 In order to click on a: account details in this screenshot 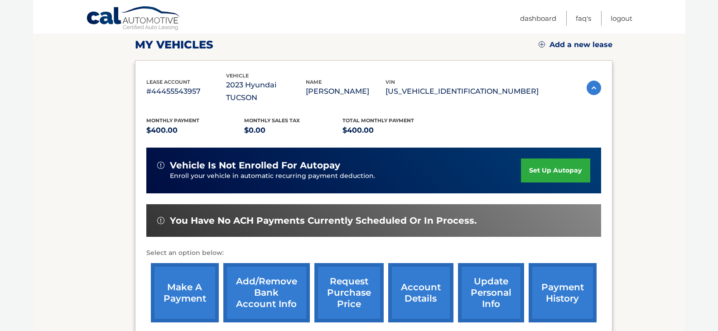, I will do `click(421, 292)`.